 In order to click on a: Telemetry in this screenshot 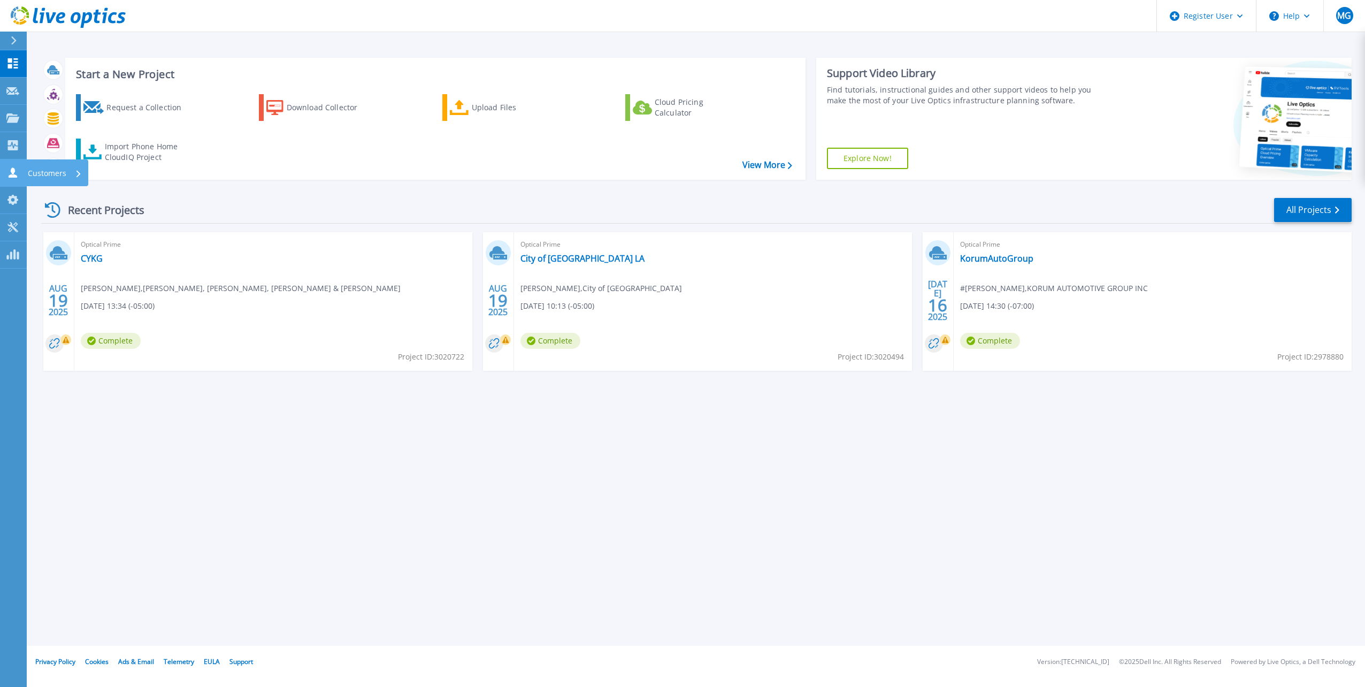, I will do `click(179, 661)`.